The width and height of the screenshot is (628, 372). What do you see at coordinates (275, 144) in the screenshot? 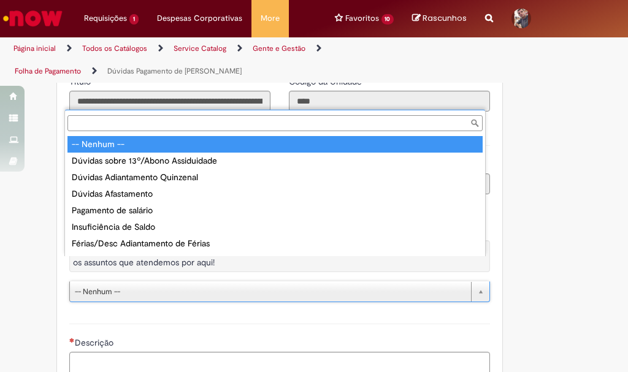
I see `div: -- Nenhum --` at bounding box center [275, 144].